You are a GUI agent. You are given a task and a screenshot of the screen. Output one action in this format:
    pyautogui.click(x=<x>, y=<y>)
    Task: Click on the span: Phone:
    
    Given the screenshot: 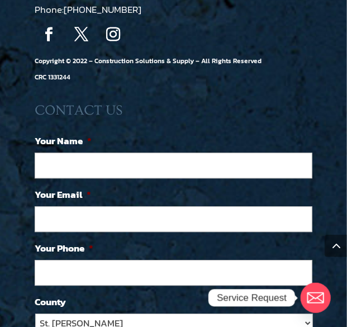 What is the action you would take?
    pyautogui.click(x=88, y=10)
    